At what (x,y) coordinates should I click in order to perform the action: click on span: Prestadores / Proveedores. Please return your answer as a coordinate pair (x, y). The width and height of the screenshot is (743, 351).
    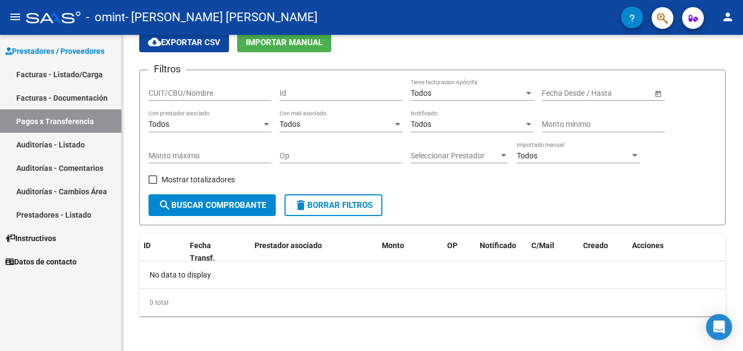
    Looking at the image, I should click on (55, 51).